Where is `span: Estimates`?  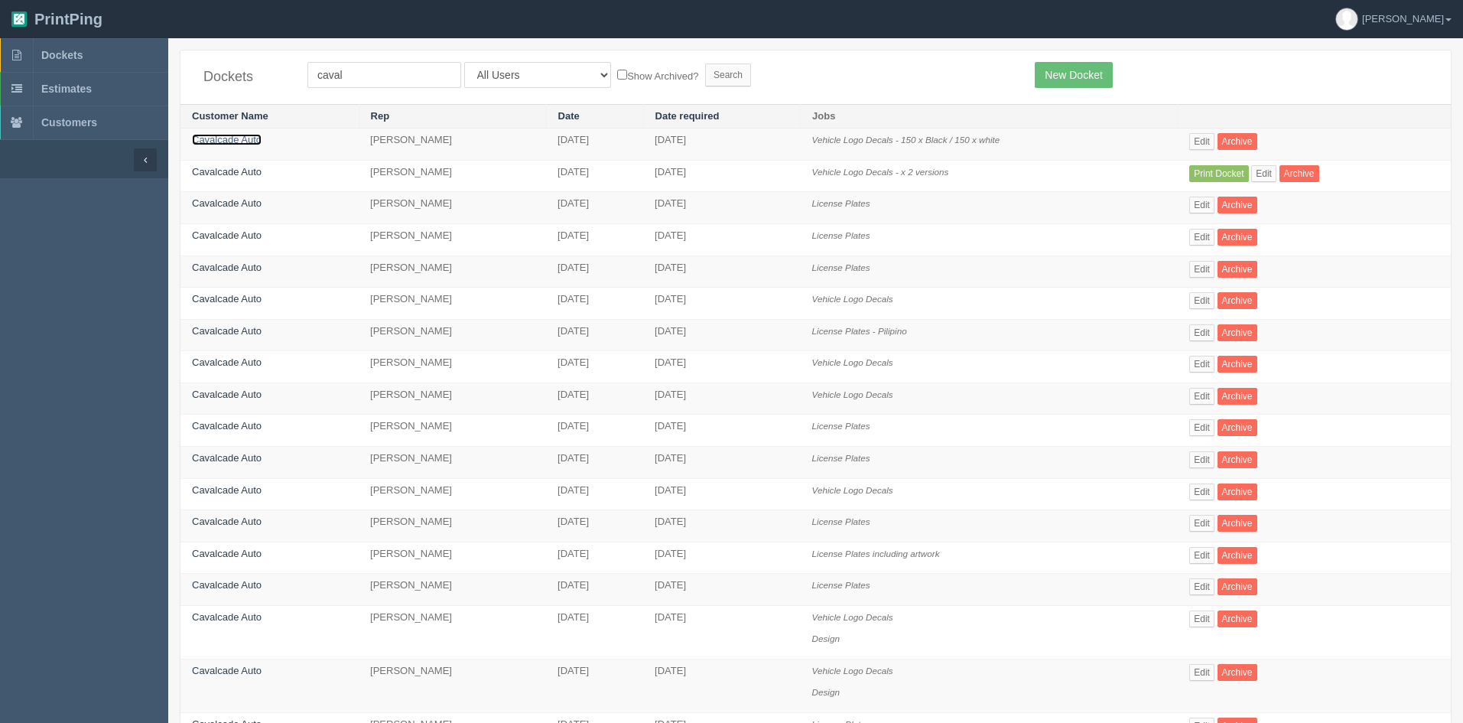
span: Estimates is located at coordinates (67, 89).